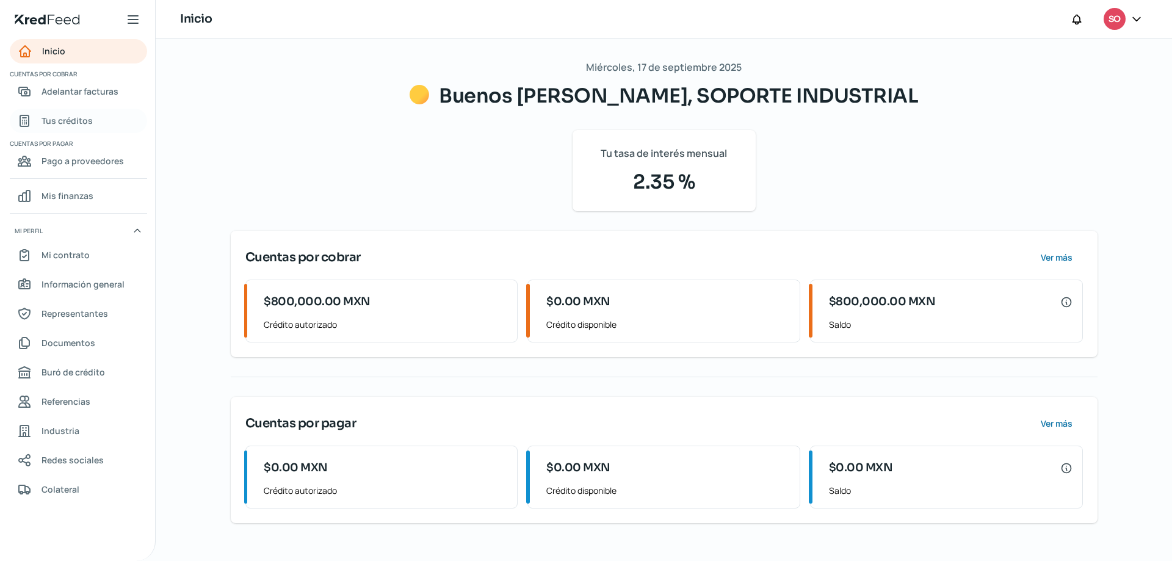  Describe the element at coordinates (664, 67) in the screenshot. I see `span: Miércoles, 17 de septiembre 2025` at that location.